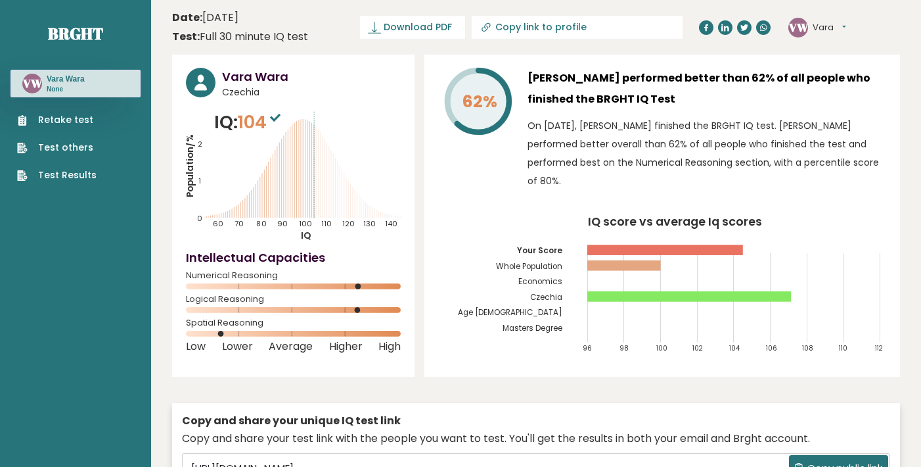 The image size is (921, 467). I want to click on tspan: 0, so click(200, 219).